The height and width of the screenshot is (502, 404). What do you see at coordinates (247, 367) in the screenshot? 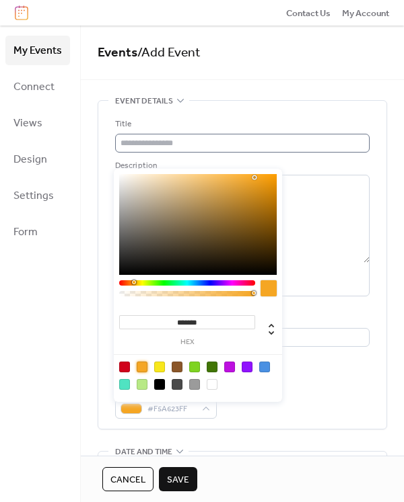
I see `div: #9013FE` at bounding box center [247, 367].